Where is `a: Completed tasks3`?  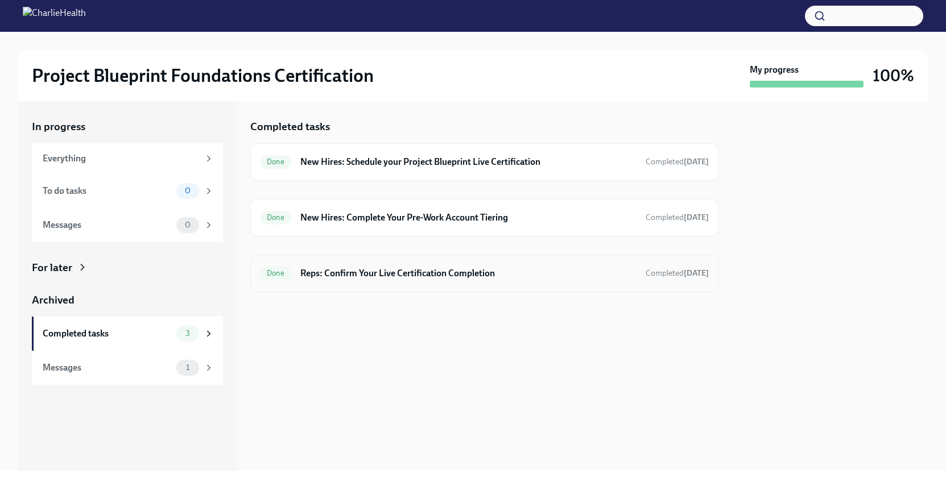 a: Completed tasks3 is located at coordinates (127, 334).